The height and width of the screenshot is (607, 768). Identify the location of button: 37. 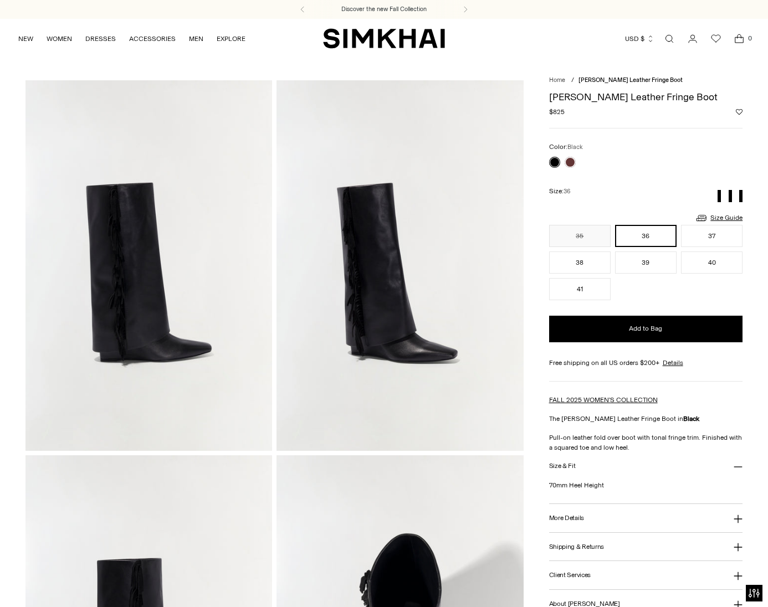
(711, 236).